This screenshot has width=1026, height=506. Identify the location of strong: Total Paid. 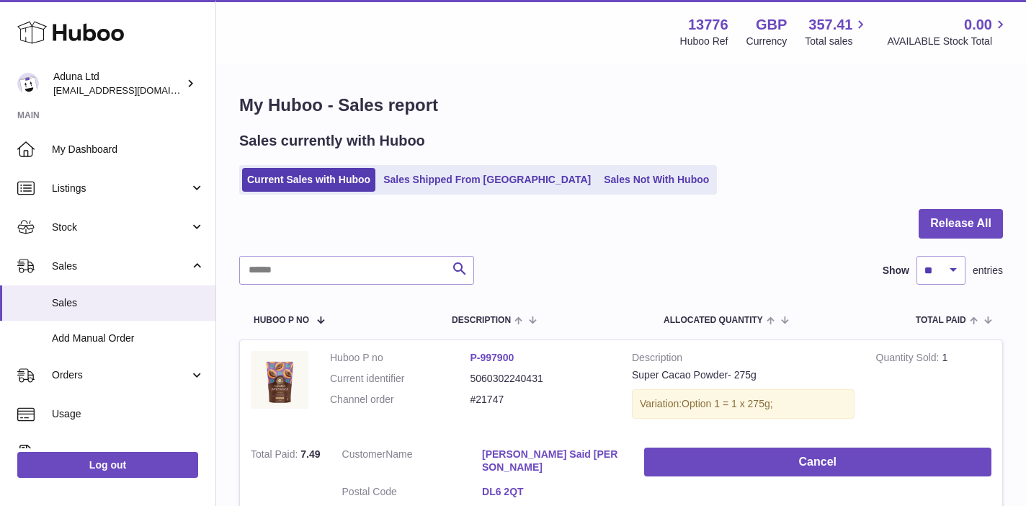
(275, 456).